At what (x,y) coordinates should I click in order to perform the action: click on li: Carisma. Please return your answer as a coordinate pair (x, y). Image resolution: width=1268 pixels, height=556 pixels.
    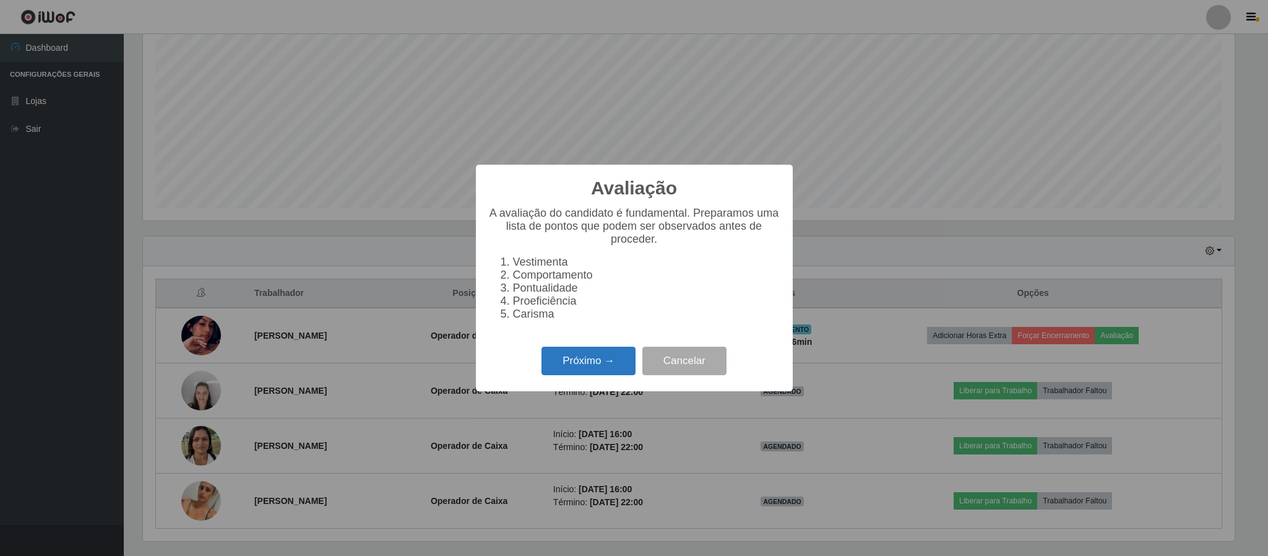
    Looking at the image, I should click on (647, 314).